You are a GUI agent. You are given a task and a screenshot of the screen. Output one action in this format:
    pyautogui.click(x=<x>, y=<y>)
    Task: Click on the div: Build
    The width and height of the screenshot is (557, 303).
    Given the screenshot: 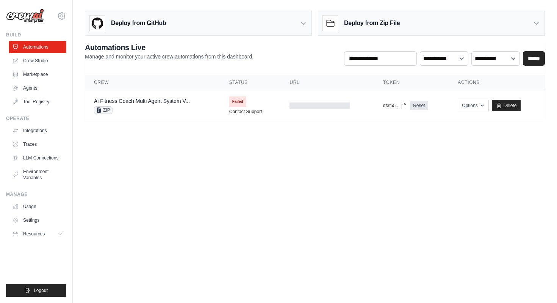 What is the action you would take?
    pyautogui.click(x=36, y=35)
    